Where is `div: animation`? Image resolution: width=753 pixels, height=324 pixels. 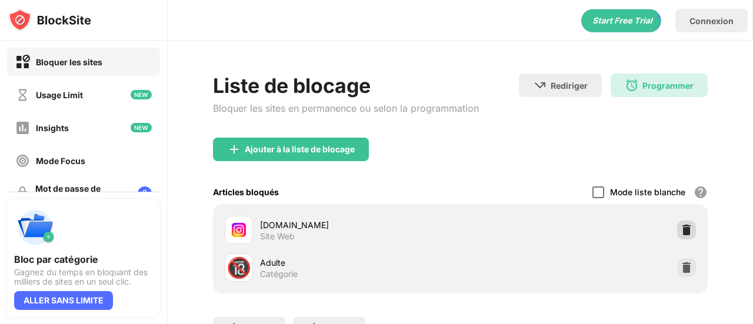 div: animation is located at coordinates (622, 21).